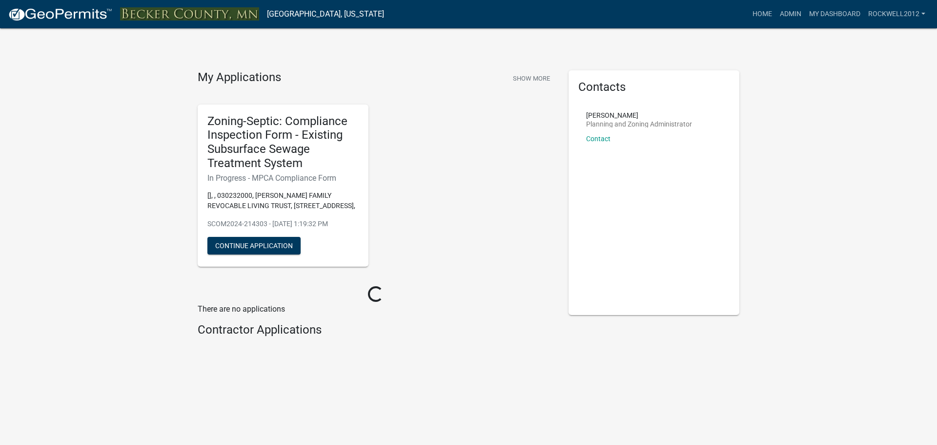 The image size is (937, 445). Describe the element at coordinates (376, 332) in the screenshot. I see `wm-workflow-list-section: Contractor Applications` at that location.